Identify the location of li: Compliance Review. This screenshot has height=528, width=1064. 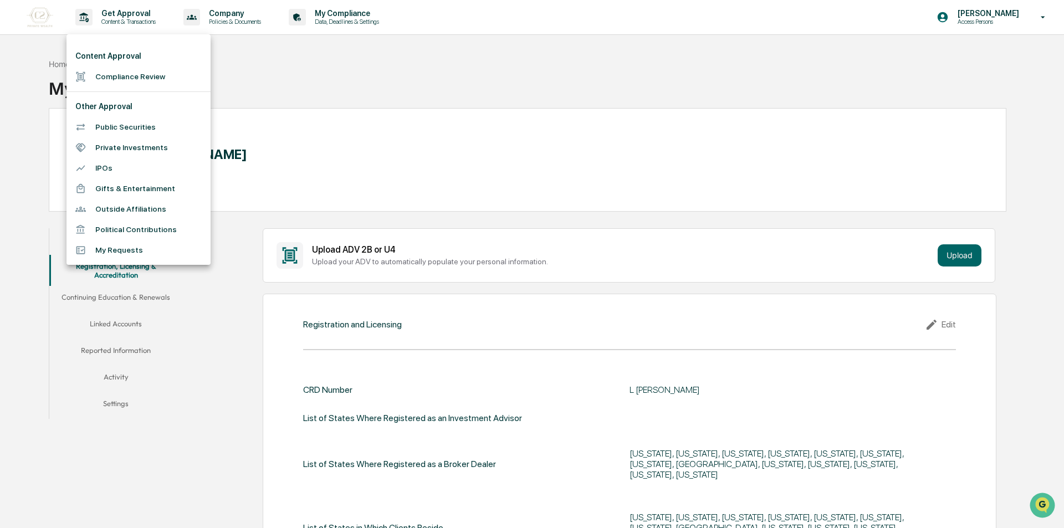
(139, 76).